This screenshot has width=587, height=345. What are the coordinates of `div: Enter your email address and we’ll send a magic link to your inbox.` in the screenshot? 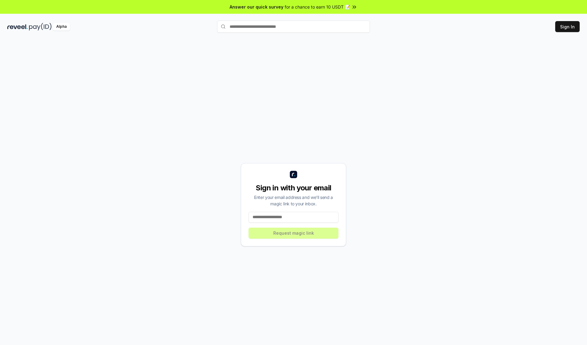 It's located at (293, 201).